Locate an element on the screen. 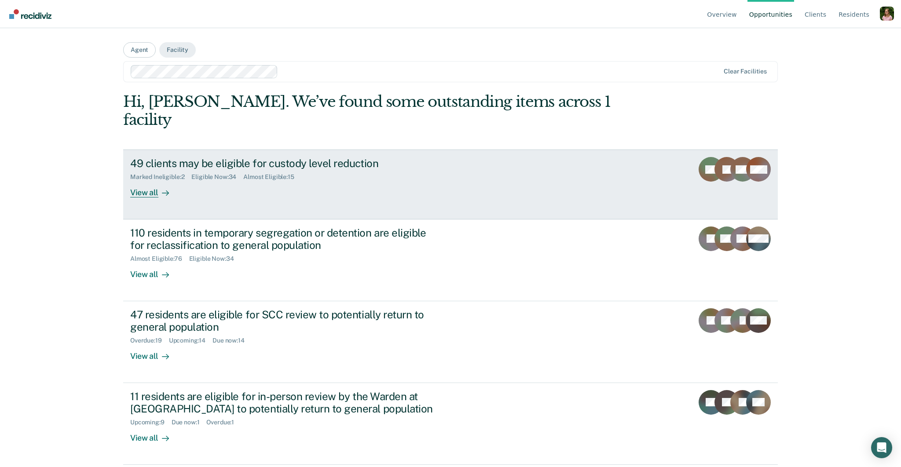 The height and width of the screenshot is (467, 901). div: Overdue : 1 is located at coordinates (224, 422).